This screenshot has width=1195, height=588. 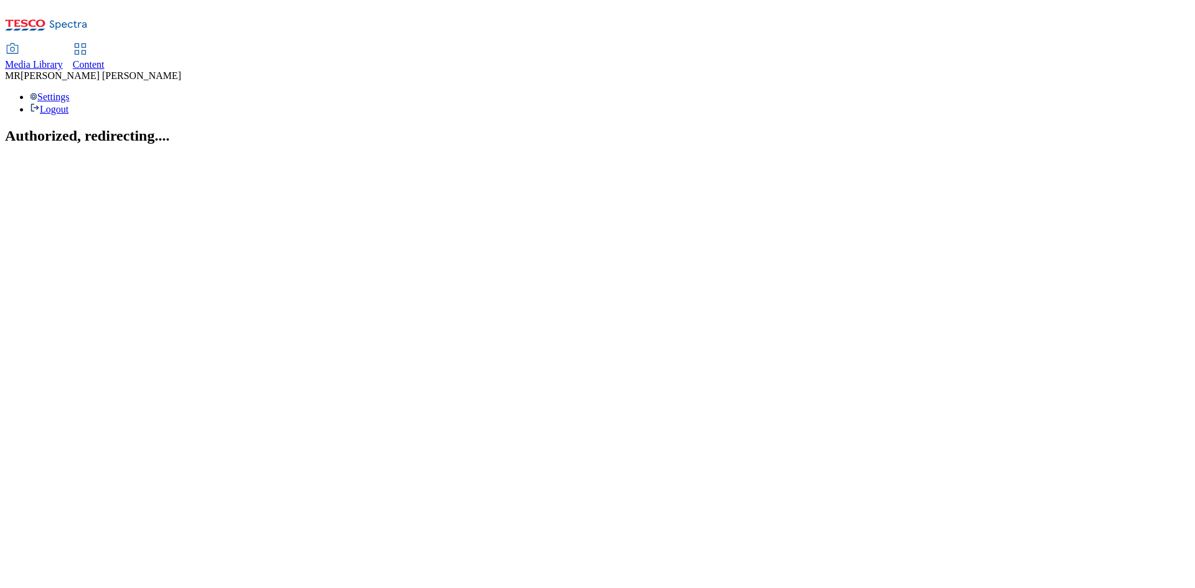 I want to click on span: Content, so click(x=88, y=64).